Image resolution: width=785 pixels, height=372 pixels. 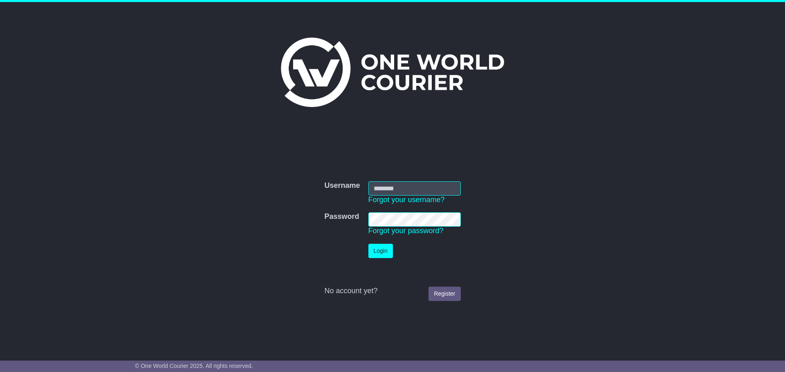 I want to click on a: Register, so click(x=444, y=294).